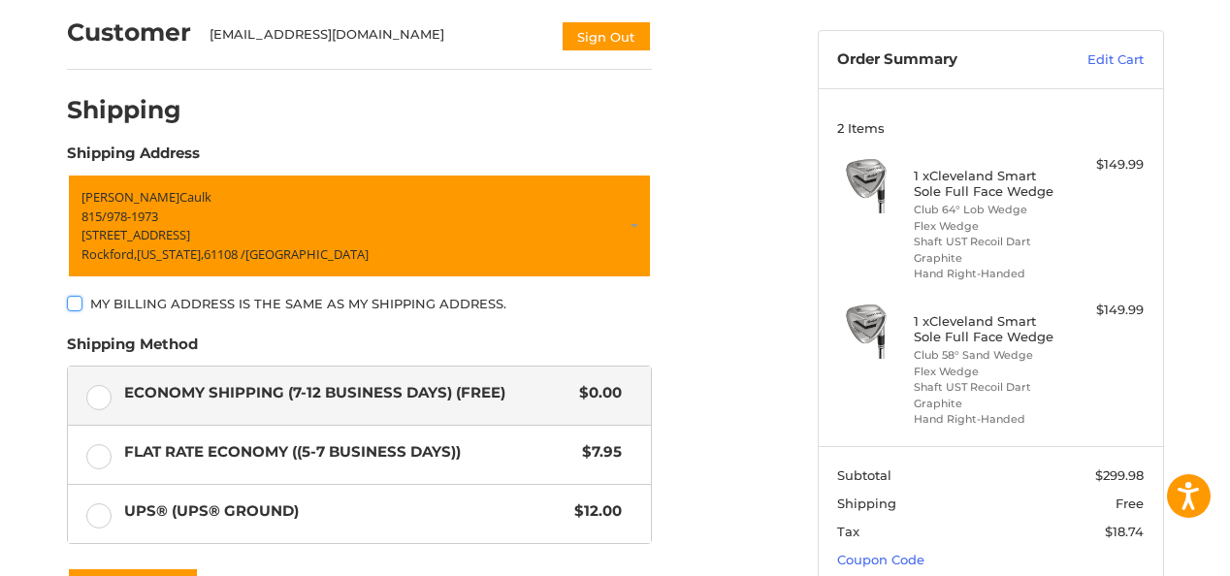 This screenshot has width=1230, height=576. Describe the element at coordinates (597, 452) in the screenshot. I see `span: $7.95` at that location.